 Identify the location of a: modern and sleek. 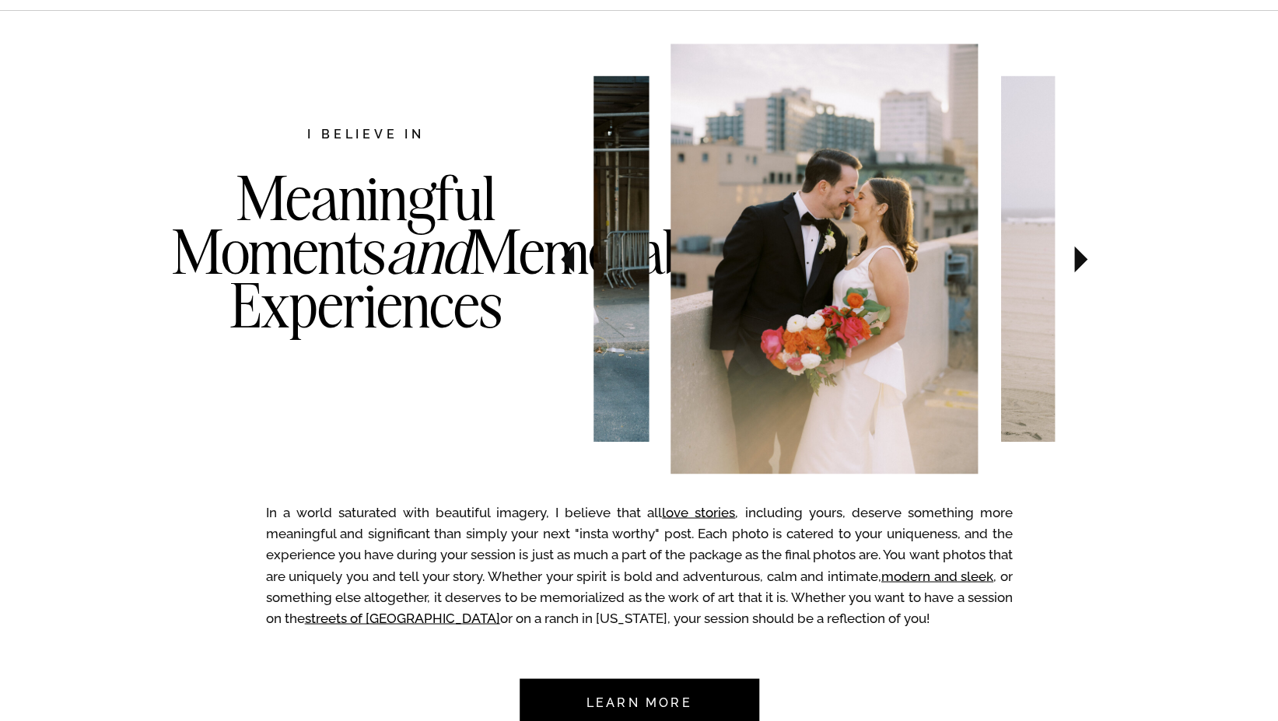
(938, 576).